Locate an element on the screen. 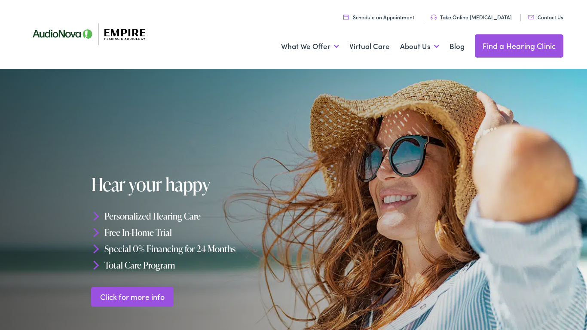  a: Find a Hearing Clinic is located at coordinates (519, 46).